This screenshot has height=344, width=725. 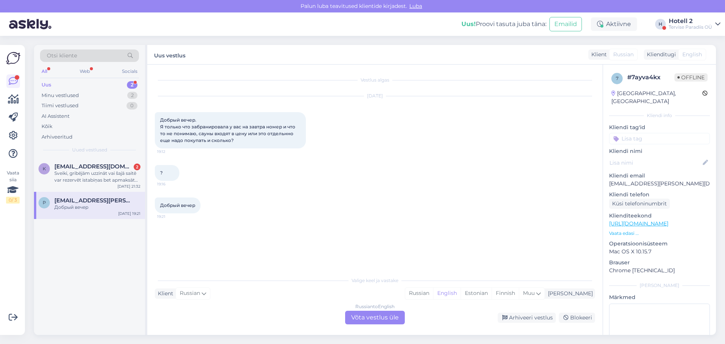 What do you see at coordinates (178, 205) in the screenshot?
I see `span: Добрый вечер` at bounding box center [178, 205].